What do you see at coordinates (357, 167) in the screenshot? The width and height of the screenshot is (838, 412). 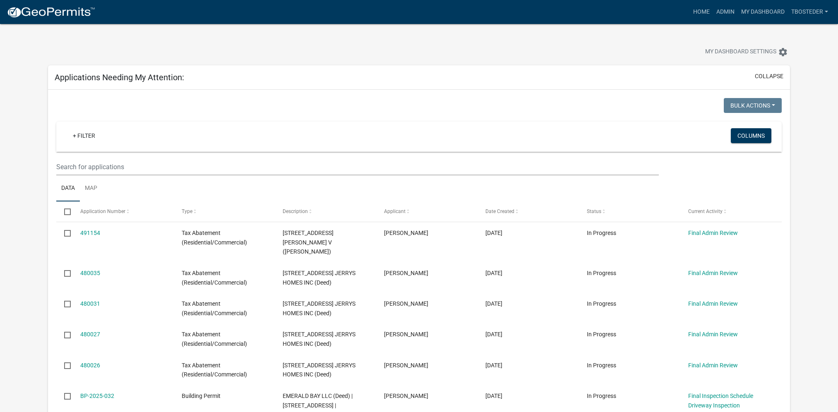 I see `input: Search for applications` at bounding box center [357, 167].